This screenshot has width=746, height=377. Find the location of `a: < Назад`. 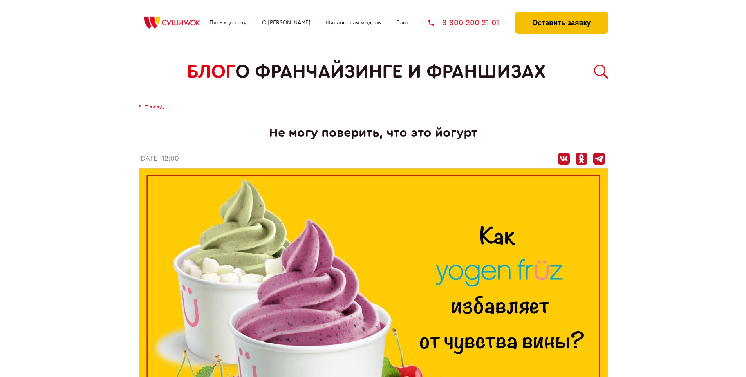

a: < Назад is located at coordinates (151, 106).